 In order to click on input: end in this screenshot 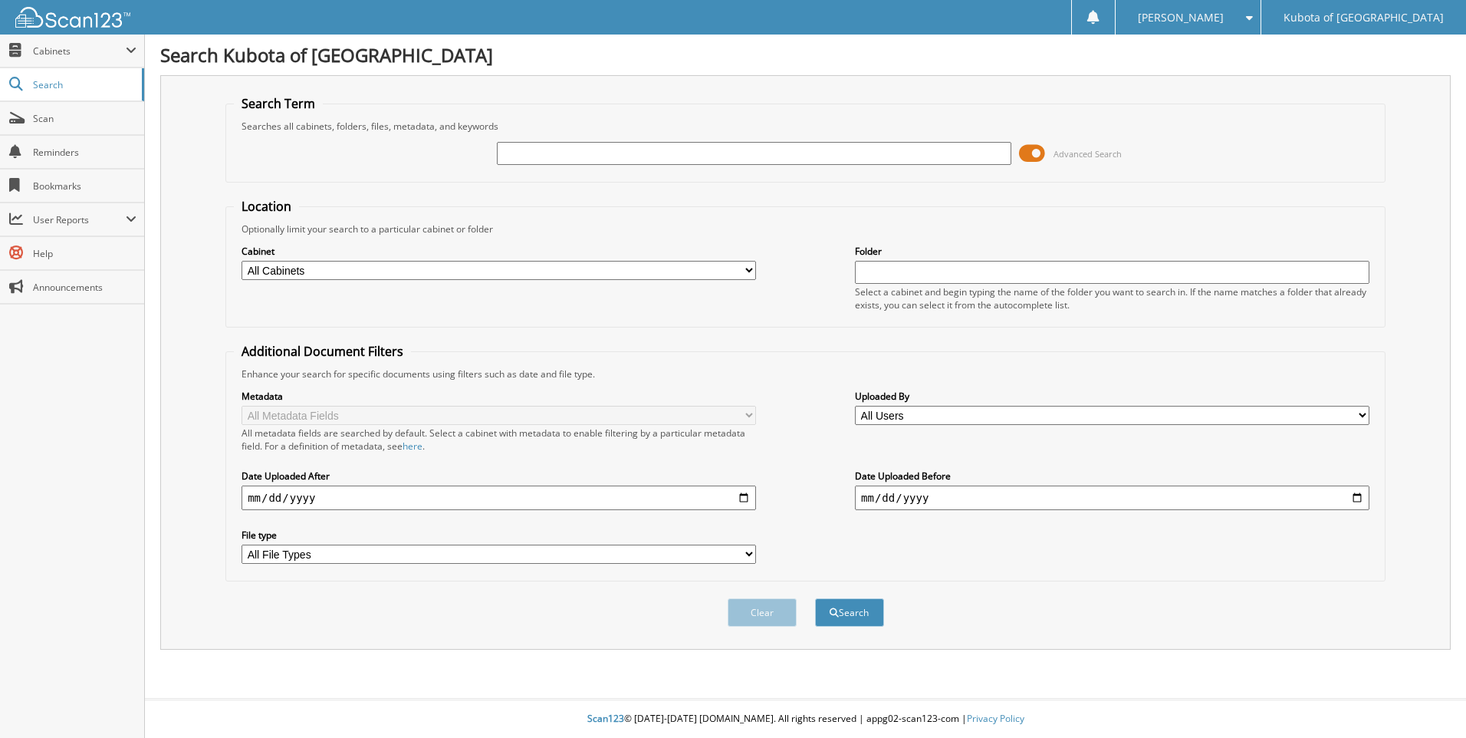, I will do `click(1112, 498)`.